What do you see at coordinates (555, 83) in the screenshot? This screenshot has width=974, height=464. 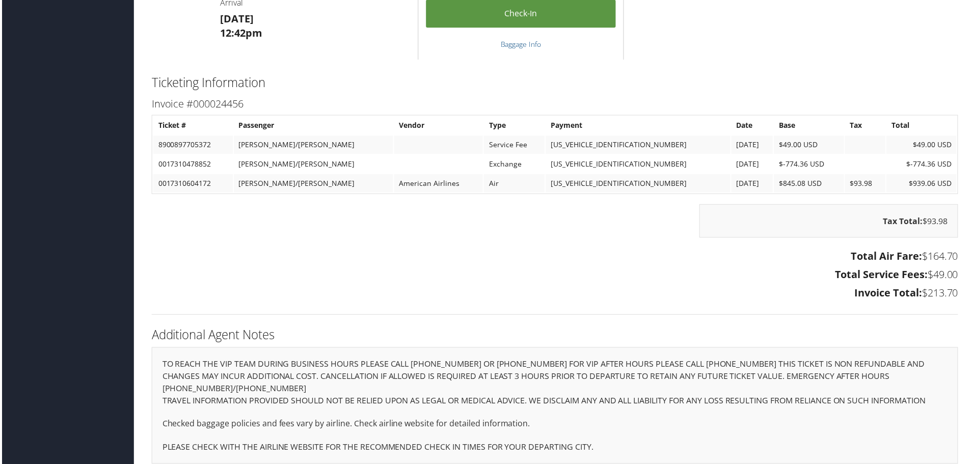 I see `h2: Ticketing Information` at bounding box center [555, 83].